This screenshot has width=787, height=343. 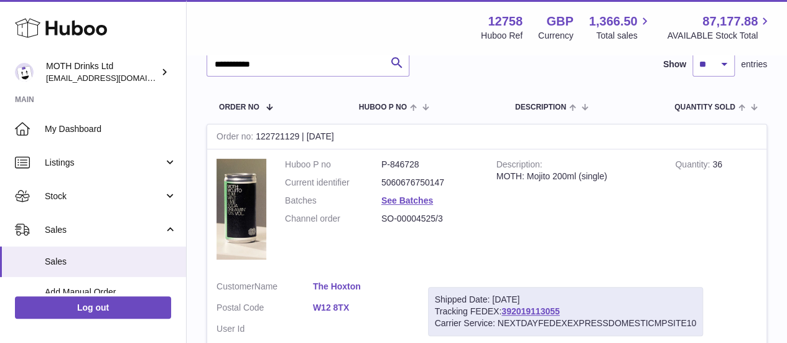 What do you see at coordinates (613, 21) in the screenshot?
I see `span: 1,366.50` at bounding box center [613, 21].